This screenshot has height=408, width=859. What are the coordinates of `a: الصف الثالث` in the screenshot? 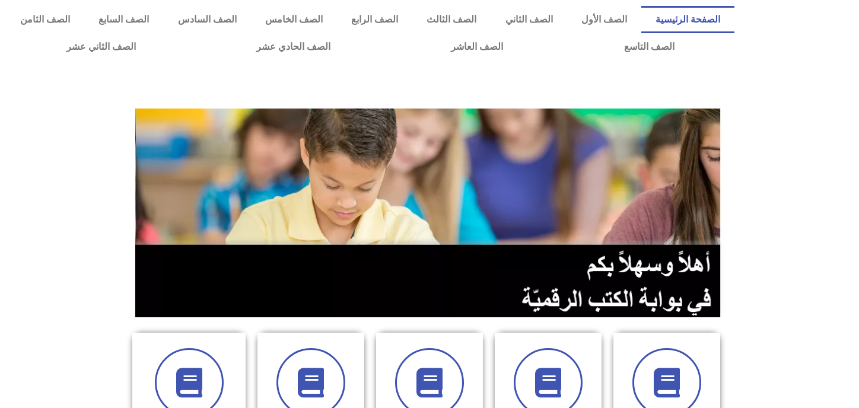 It's located at (451, 20).